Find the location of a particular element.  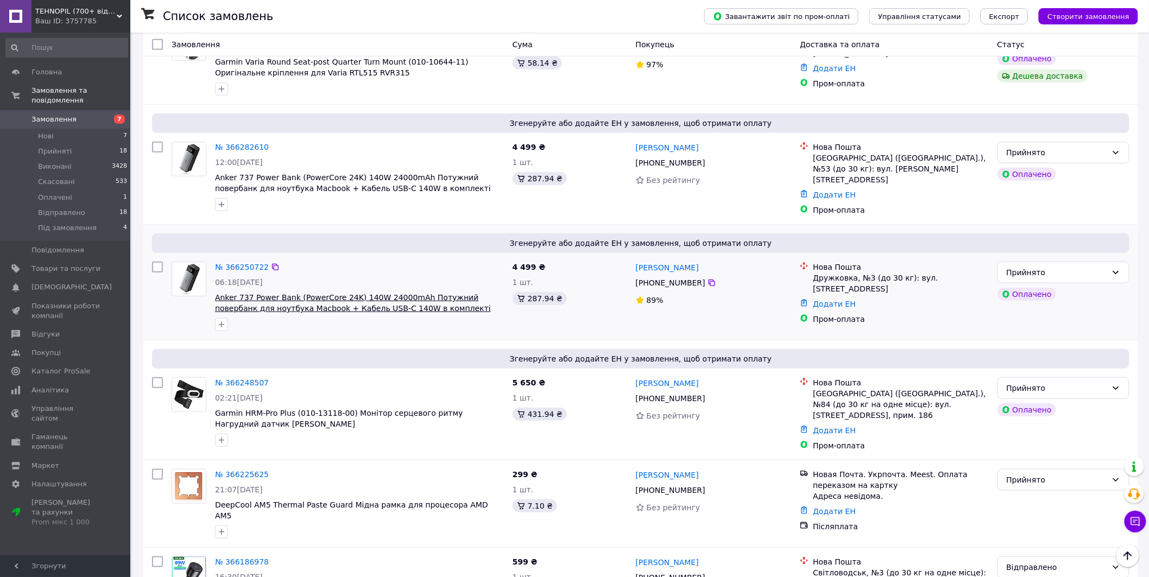

span: Нові is located at coordinates (46, 136).